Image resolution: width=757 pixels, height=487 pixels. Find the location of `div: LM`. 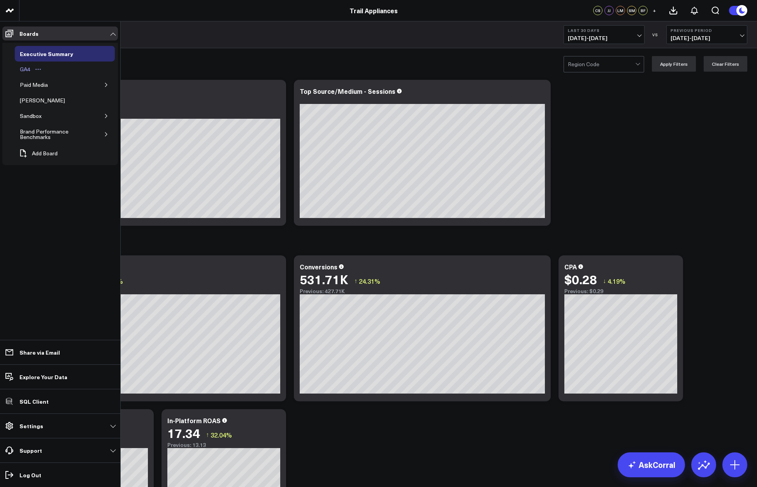

div: LM is located at coordinates (620, 11).